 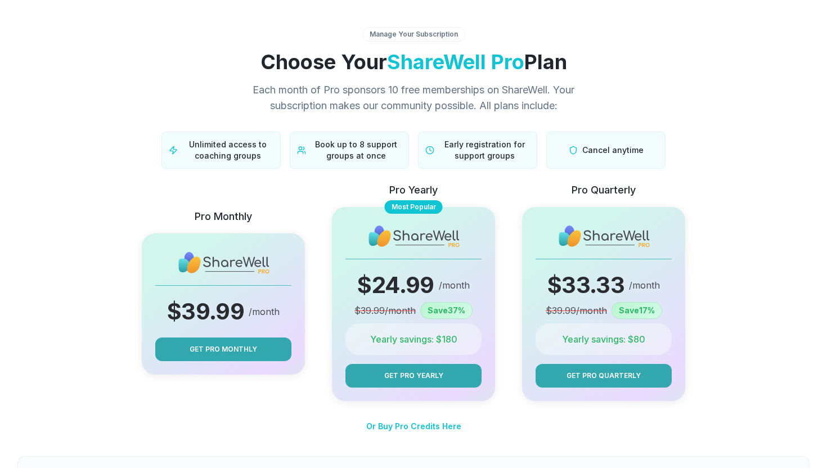 What do you see at coordinates (604, 376) in the screenshot?
I see `span: Get Pro Quarterly` at bounding box center [604, 376].